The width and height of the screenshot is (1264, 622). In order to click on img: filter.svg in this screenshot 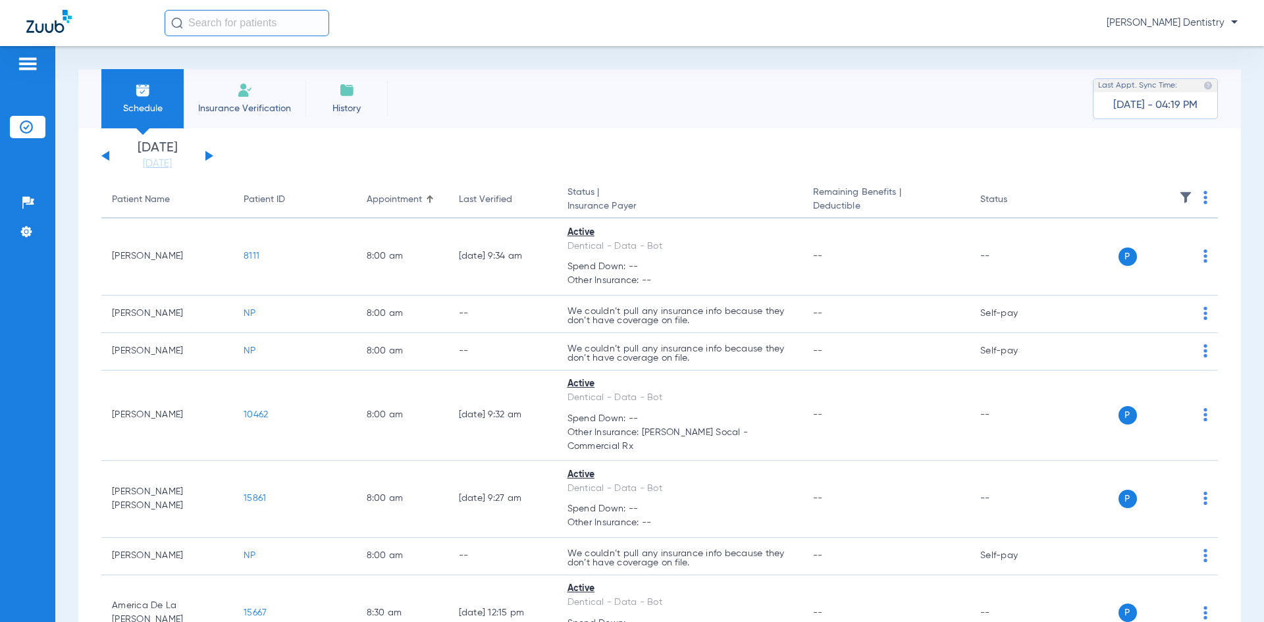, I will do `click(1185, 197)`.